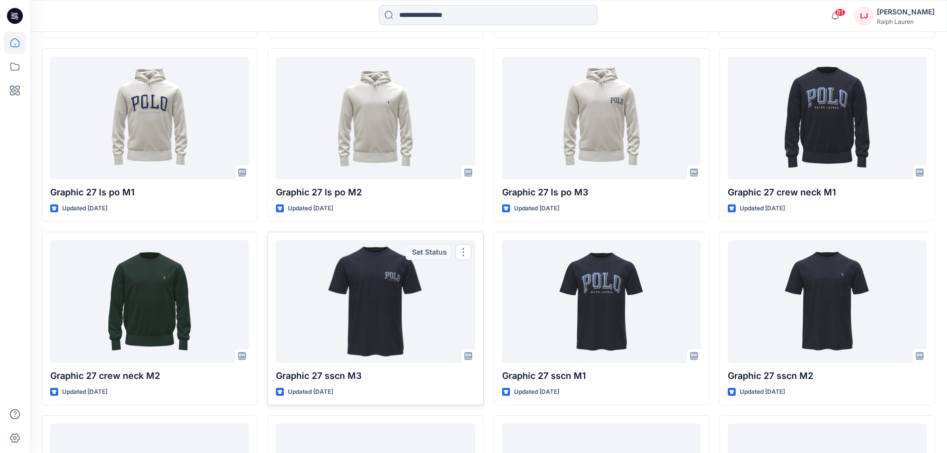 This screenshot has width=947, height=453. What do you see at coordinates (601, 301) in the screenshot?
I see `a: Graphic 27 sscn M1` at bounding box center [601, 301].